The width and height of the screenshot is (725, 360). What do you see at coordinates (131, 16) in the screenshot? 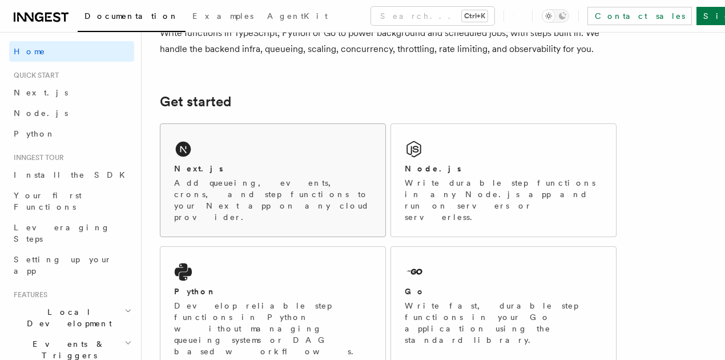
I see `span: Documentation` at bounding box center [131, 16].